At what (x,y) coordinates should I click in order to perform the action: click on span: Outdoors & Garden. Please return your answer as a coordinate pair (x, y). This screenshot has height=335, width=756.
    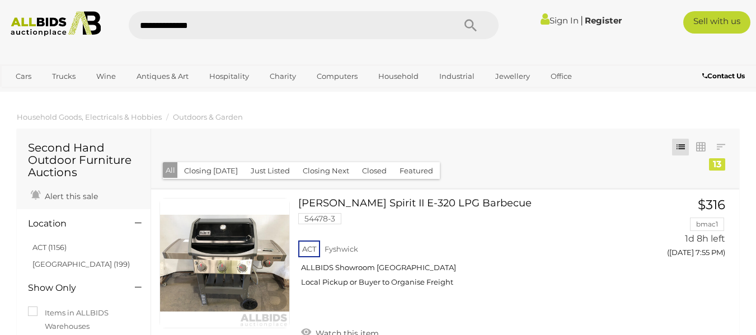
    Looking at the image, I should click on (208, 117).